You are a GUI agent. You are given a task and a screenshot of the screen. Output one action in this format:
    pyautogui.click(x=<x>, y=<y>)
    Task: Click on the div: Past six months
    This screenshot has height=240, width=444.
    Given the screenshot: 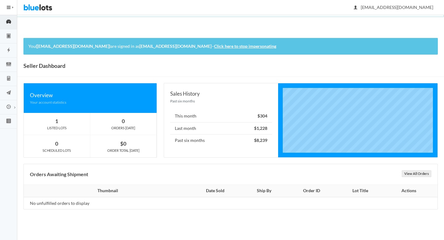 What is the action you would take?
    pyautogui.click(x=221, y=101)
    